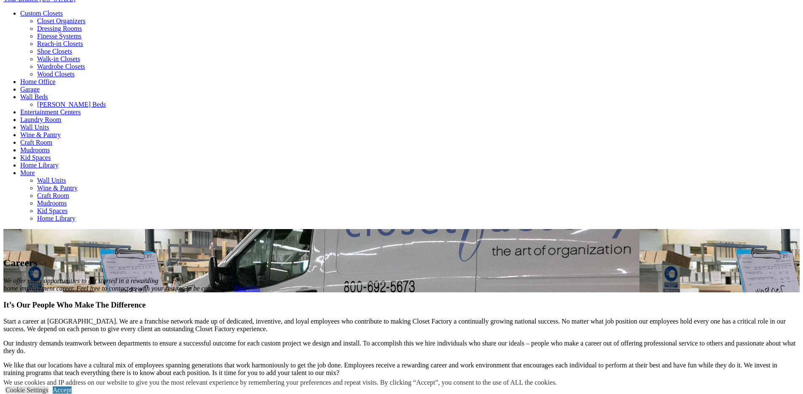  I want to click on p: We like that our locations have a cultural mix of employees spanning generations that work harmon..., so click(401, 369).